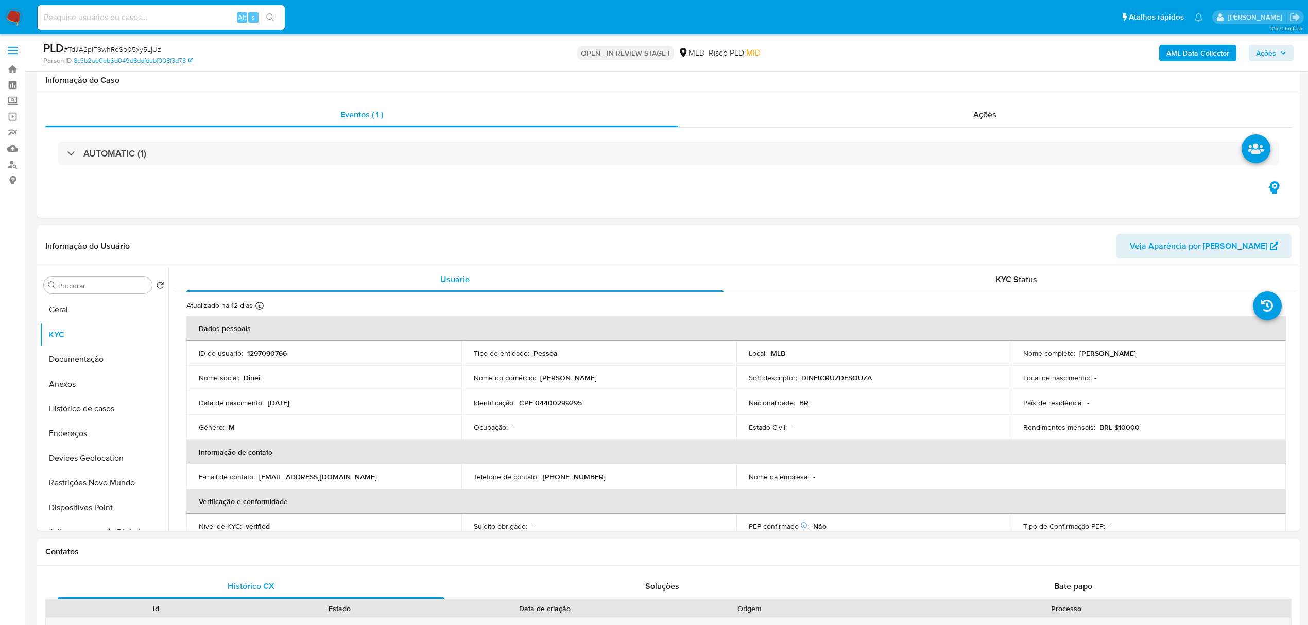  Describe the element at coordinates (104, 434) in the screenshot. I see `button: Endereços` at that location.